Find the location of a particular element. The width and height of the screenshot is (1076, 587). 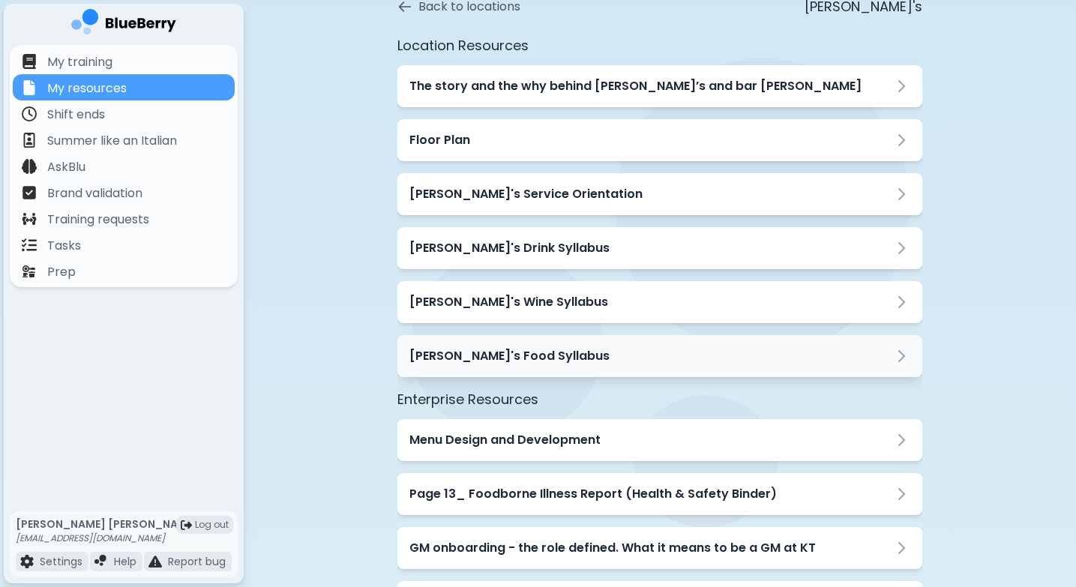

h3: Location Resources is located at coordinates (660, 46).